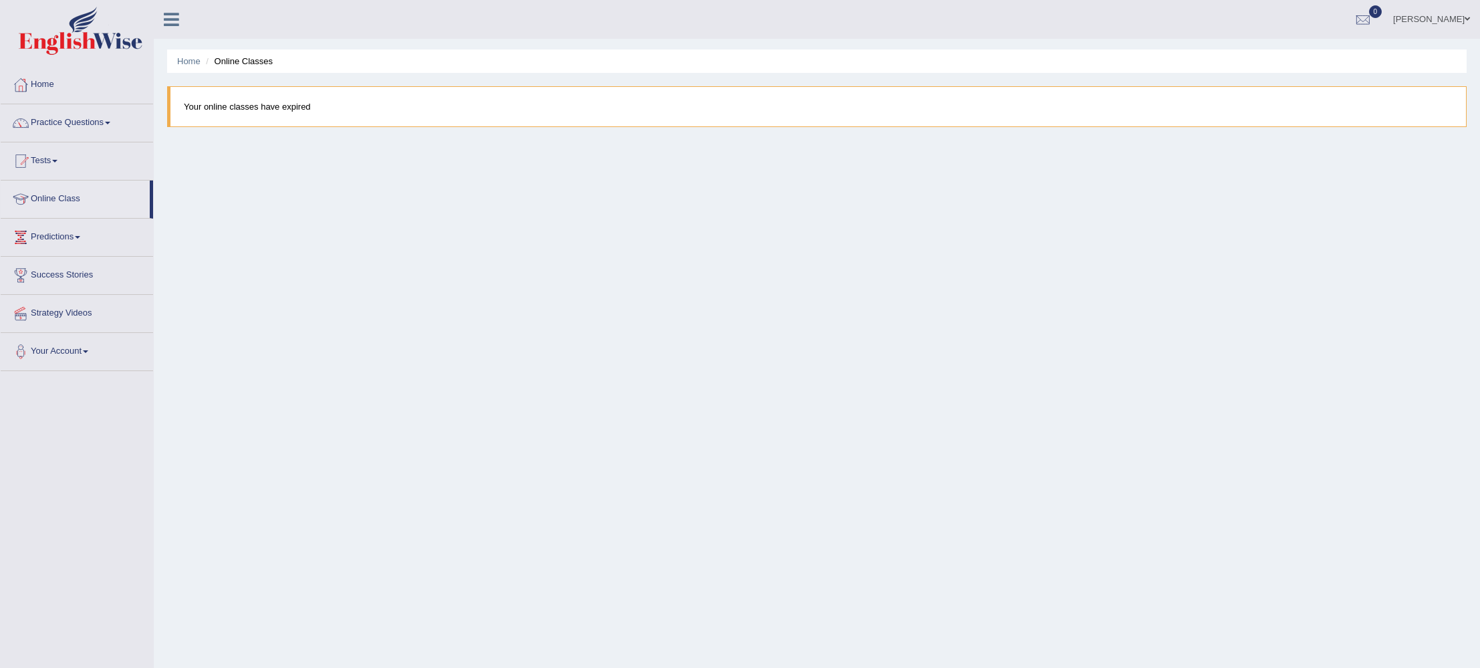 Image resolution: width=1480 pixels, height=668 pixels. I want to click on li: Online Classes, so click(237, 61).